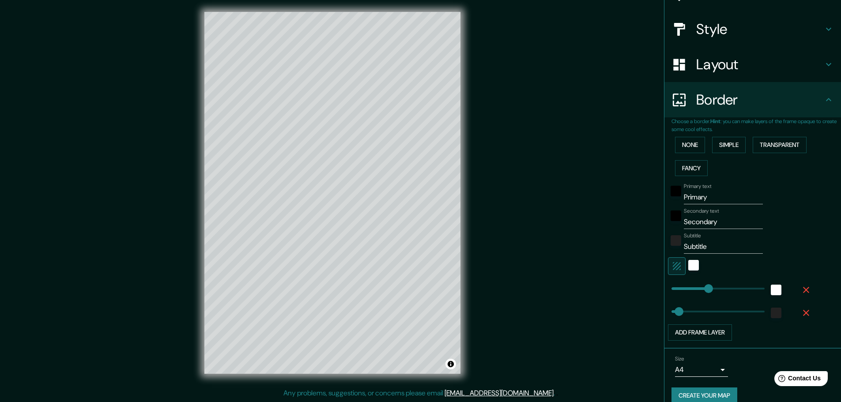 The image size is (841, 402). What do you see at coordinates (756, 125) in the screenshot?
I see `p: Choose a border. : you can make layers of the frame opaque to create some cool effects.` at bounding box center [756, 125].